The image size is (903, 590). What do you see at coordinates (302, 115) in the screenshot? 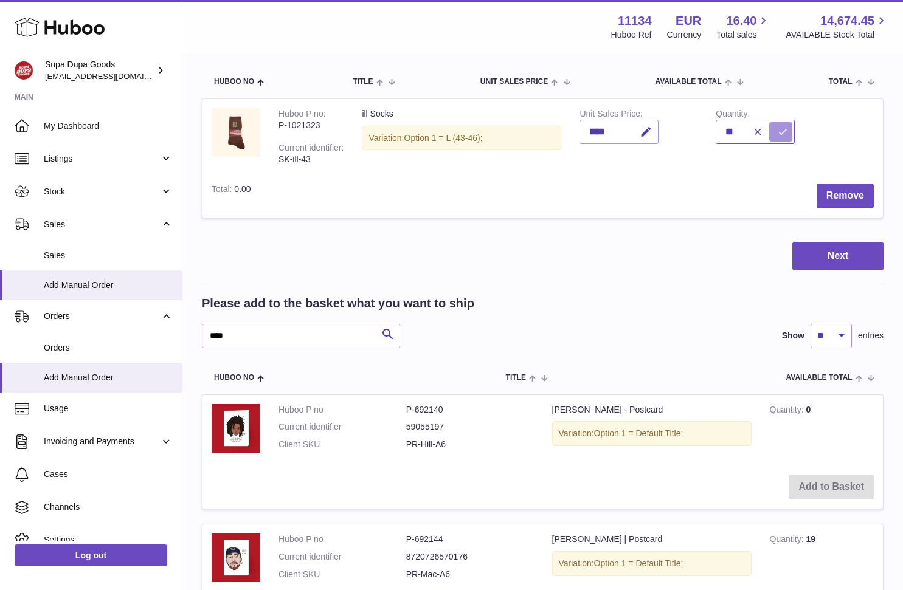
I see `div: Huboo P no` at bounding box center [302, 115].